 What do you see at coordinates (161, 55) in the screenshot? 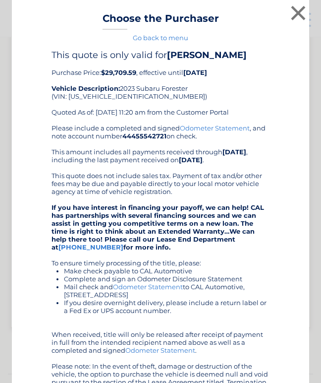
I see `h4: This quote is only valid for` at bounding box center [161, 55].